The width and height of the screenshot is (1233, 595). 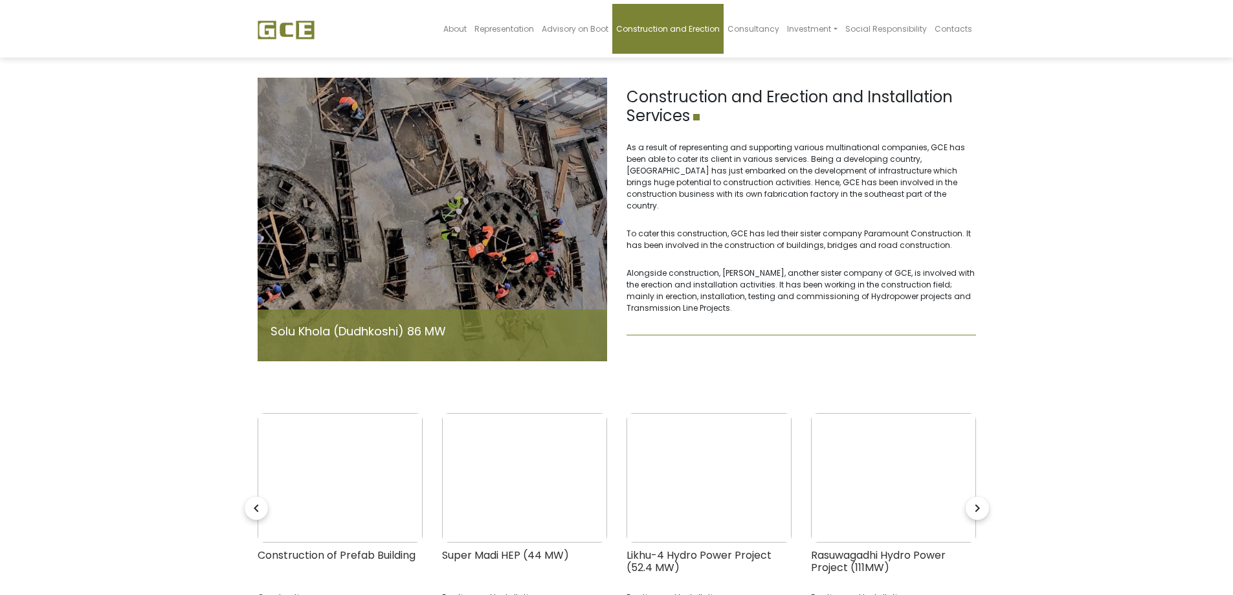 What do you see at coordinates (524, 568) in the screenshot?
I see `h4: Super Madi HEP (44 MW)` at bounding box center [524, 568].